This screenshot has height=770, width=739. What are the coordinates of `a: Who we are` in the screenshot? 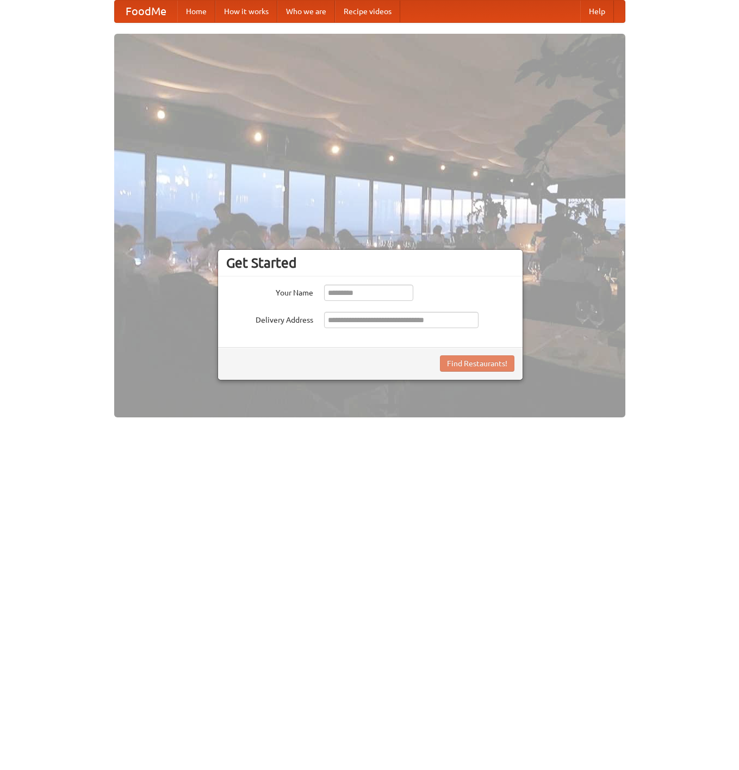 It's located at (306, 11).